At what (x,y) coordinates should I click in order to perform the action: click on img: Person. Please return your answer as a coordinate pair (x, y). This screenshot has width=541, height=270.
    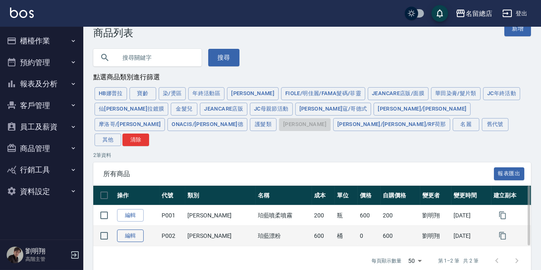
    Looking at the image, I should click on (15, 255).